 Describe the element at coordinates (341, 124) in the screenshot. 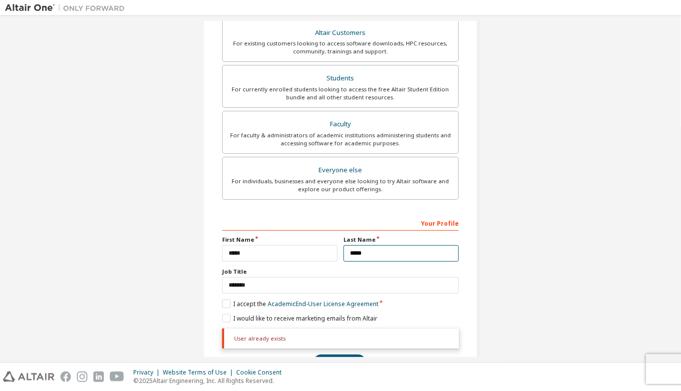

I see `div: Faculty` at that location.